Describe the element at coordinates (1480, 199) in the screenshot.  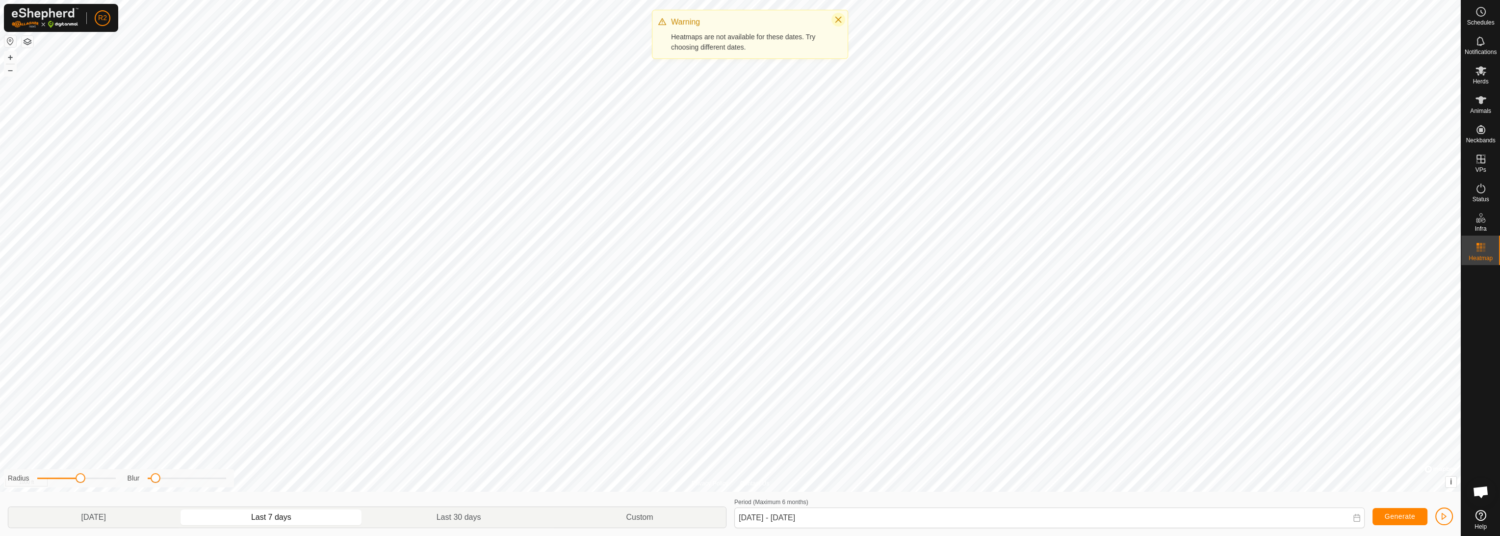
I see `span: Status` at that location.